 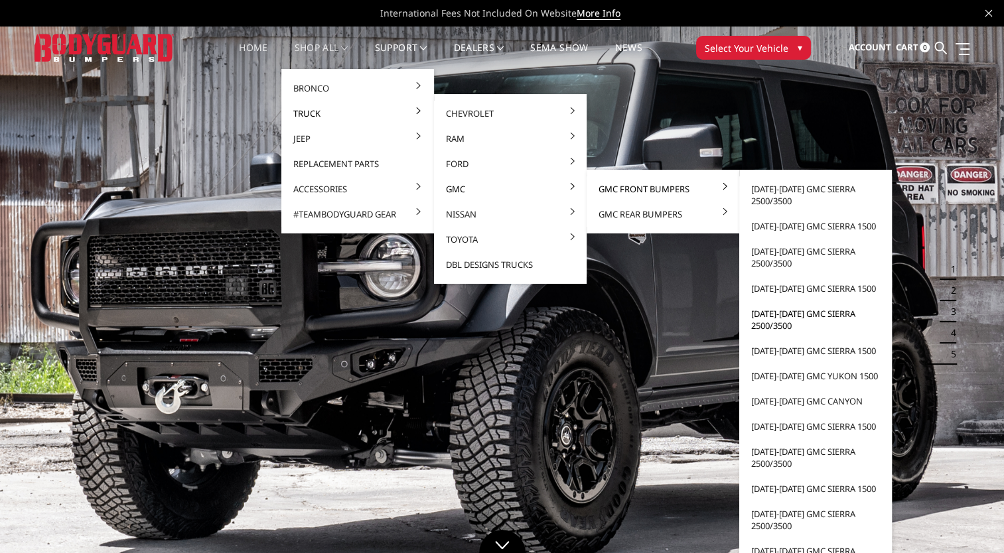 What do you see at coordinates (598, 13) in the screenshot?
I see `a: More Info` at bounding box center [598, 13].